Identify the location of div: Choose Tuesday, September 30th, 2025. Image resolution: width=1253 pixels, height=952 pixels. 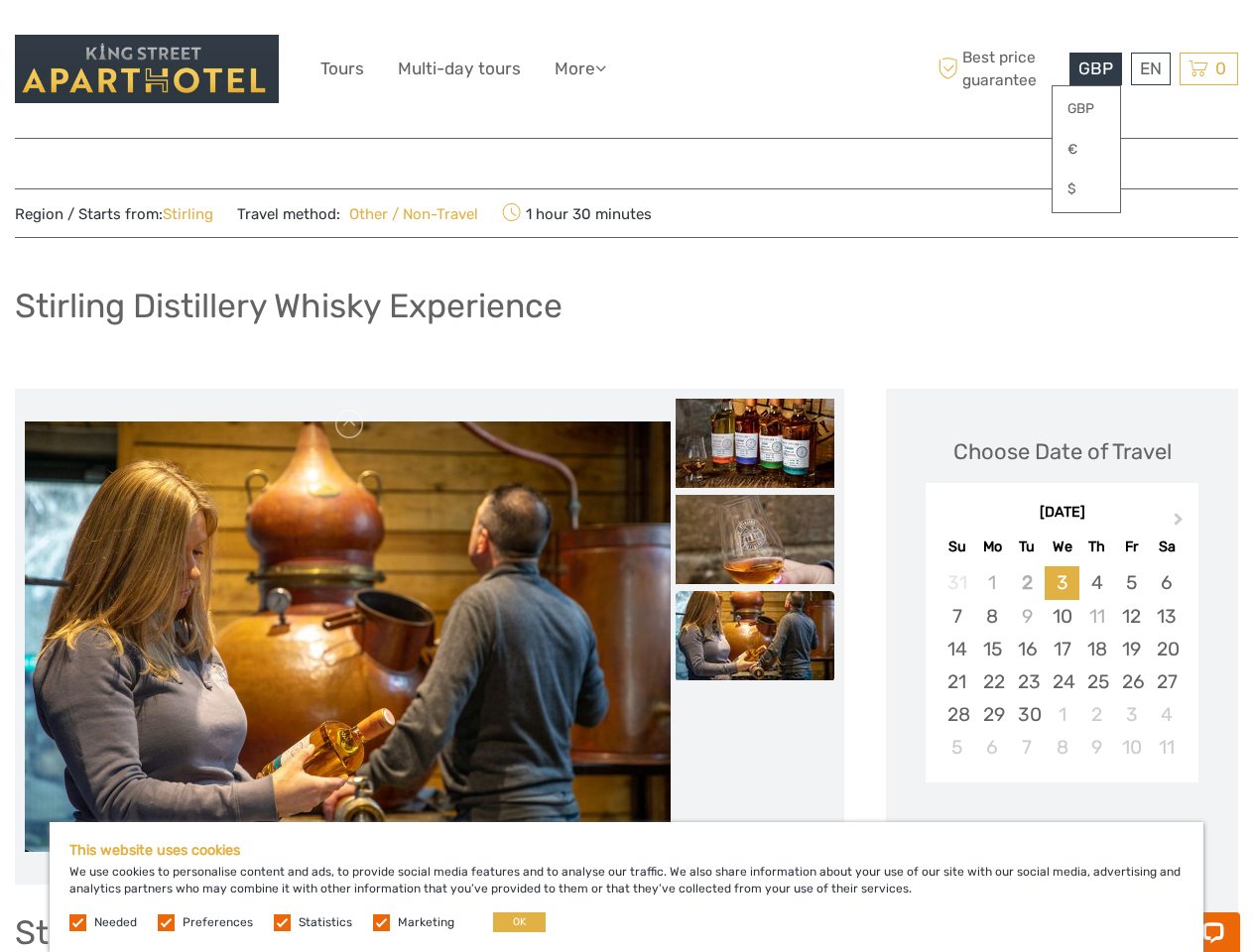
(1027, 714).